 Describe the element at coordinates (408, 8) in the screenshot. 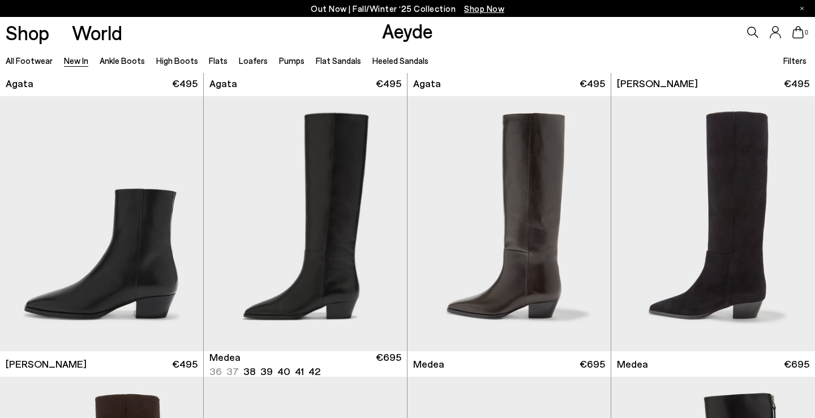

I see `p: Out Now | Fall/Winter ‘25 Collection` at that location.